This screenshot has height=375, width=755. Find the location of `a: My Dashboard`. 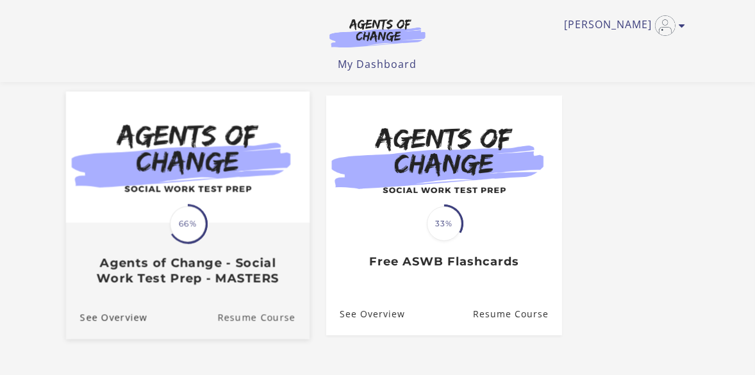

a: My Dashboard is located at coordinates (377, 64).